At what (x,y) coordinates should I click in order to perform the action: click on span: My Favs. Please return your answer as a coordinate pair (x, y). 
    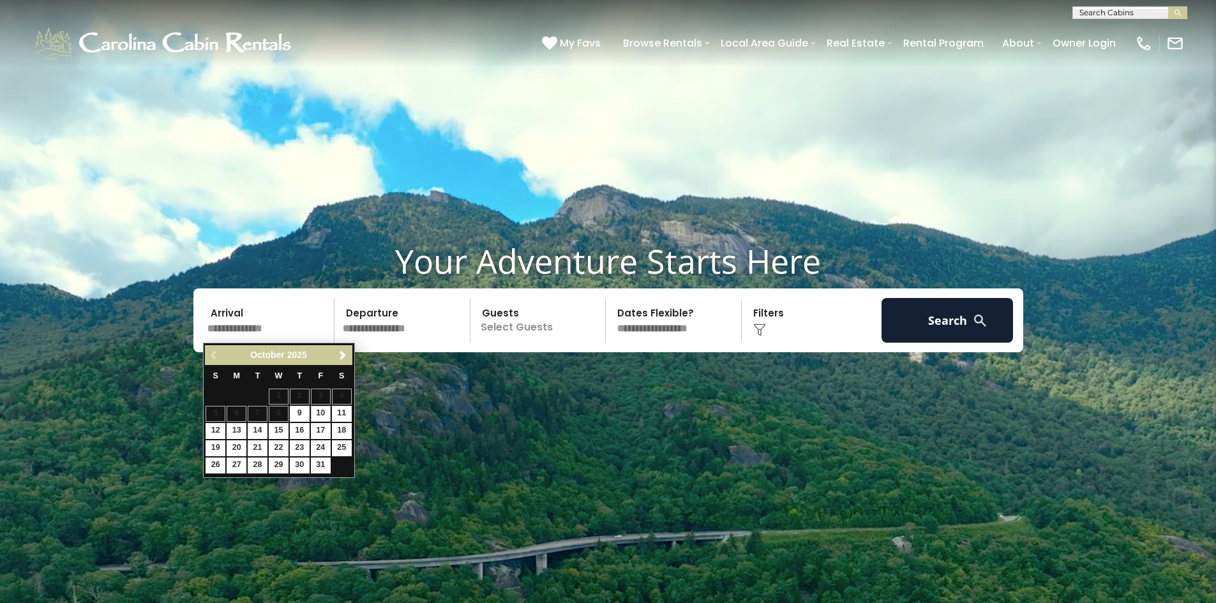
    Looking at the image, I should click on (580, 43).